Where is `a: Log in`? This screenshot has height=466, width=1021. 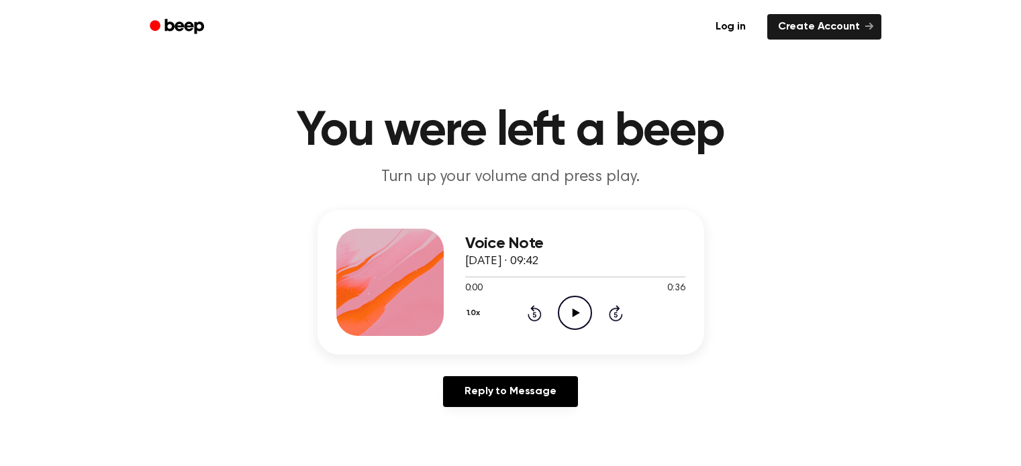 a: Log in is located at coordinates (730, 27).